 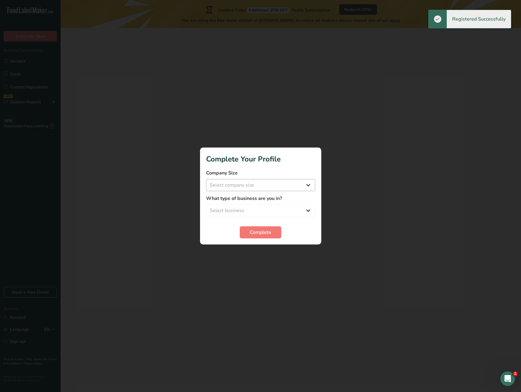 What do you see at coordinates (261, 198) in the screenshot?
I see `label: What type of business are you in?` at bounding box center [261, 198].